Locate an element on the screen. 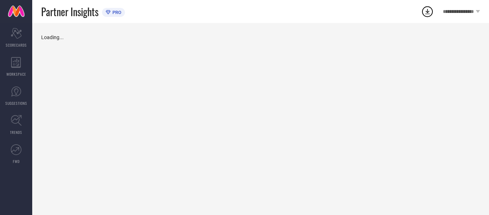 This screenshot has height=215, width=489. span: Loading... is located at coordinates (52, 37).